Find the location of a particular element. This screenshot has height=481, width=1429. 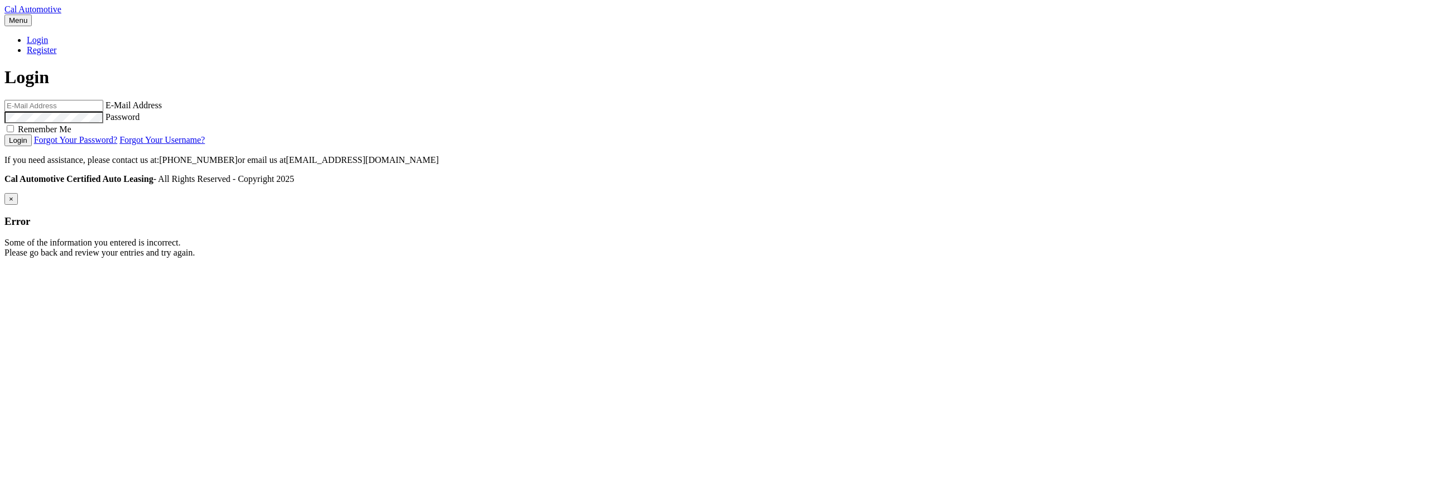

h3: Error is located at coordinates (714, 222).